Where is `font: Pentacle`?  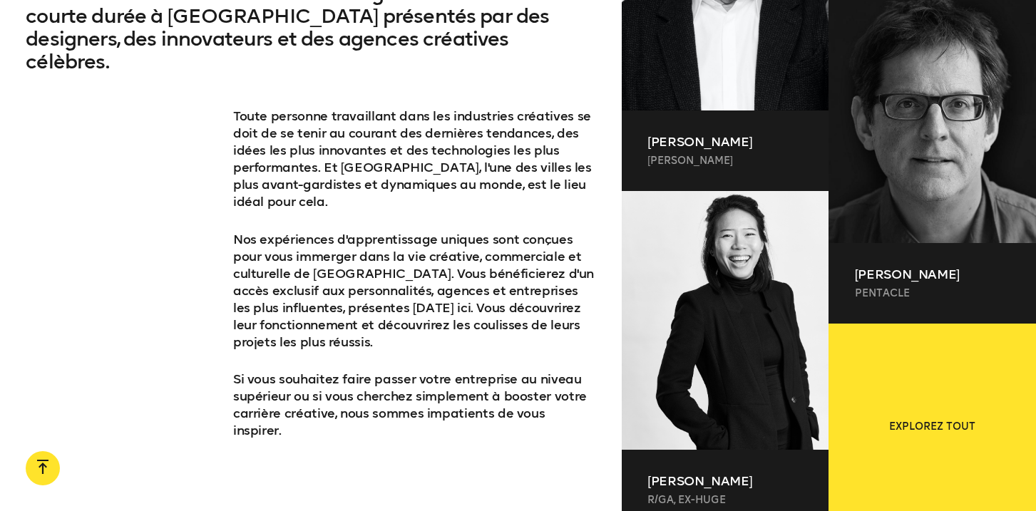
font: Pentacle is located at coordinates (882, 293).